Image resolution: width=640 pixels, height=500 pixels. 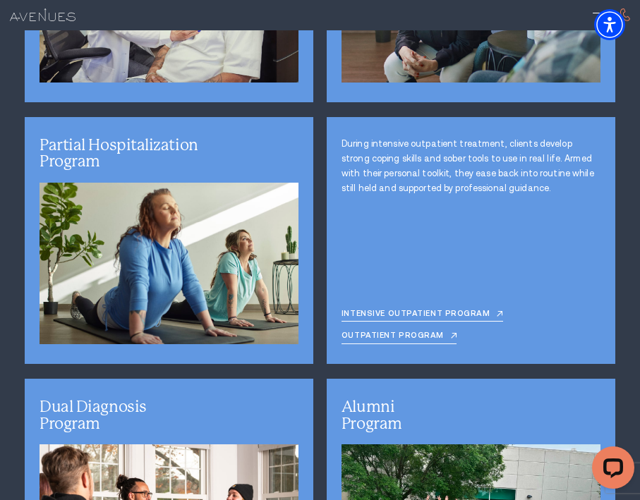 What do you see at coordinates (610, 25) in the screenshot?
I see `div: Accessibility Menu` at bounding box center [610, 25].